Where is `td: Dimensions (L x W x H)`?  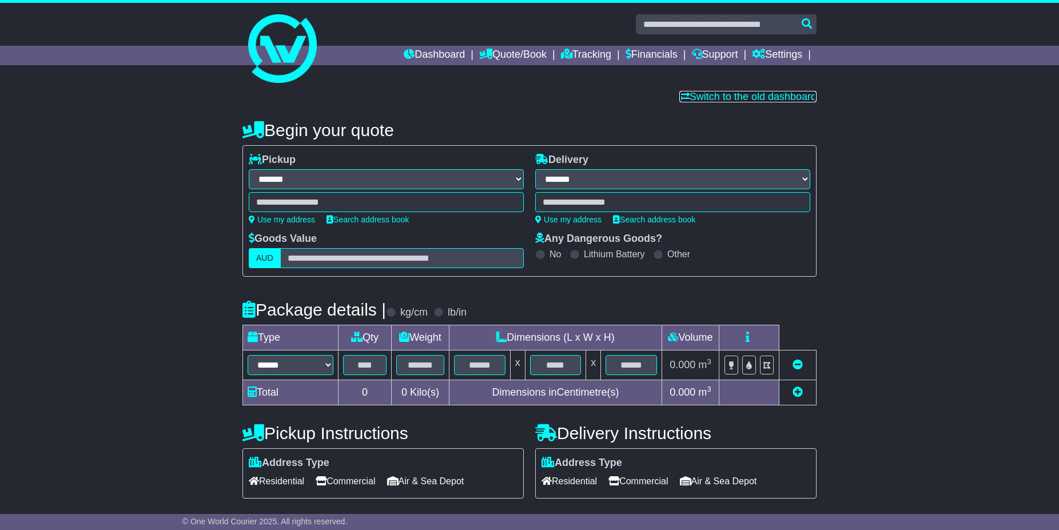 td: Dimensions (L x W x H) is located at coordinates (555, 338).